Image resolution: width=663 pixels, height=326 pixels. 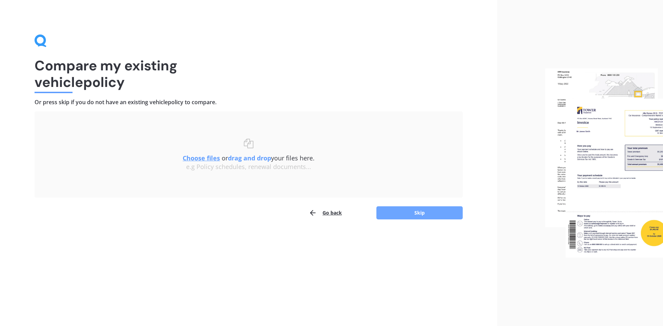 What do you see at coordinates (249, 74) in the screenshot?
I see `h1: Compare my existing vehicle policy` at bounding box center [249, 74].